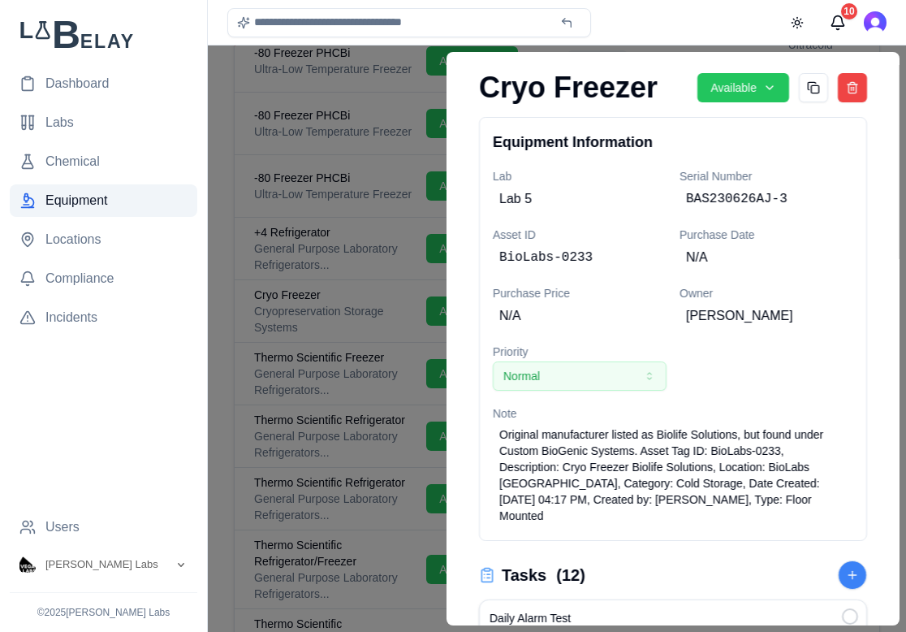 The image size is (906, 632). Describe the element at coordinates (852, 575) in the screenshot. I see `button: Add New Task to this Lab` at that location.